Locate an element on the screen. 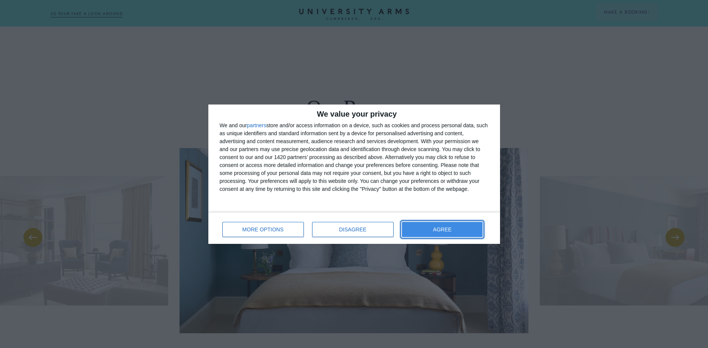  div: qc-cmp2-ui is located at coordinates (354, 174).